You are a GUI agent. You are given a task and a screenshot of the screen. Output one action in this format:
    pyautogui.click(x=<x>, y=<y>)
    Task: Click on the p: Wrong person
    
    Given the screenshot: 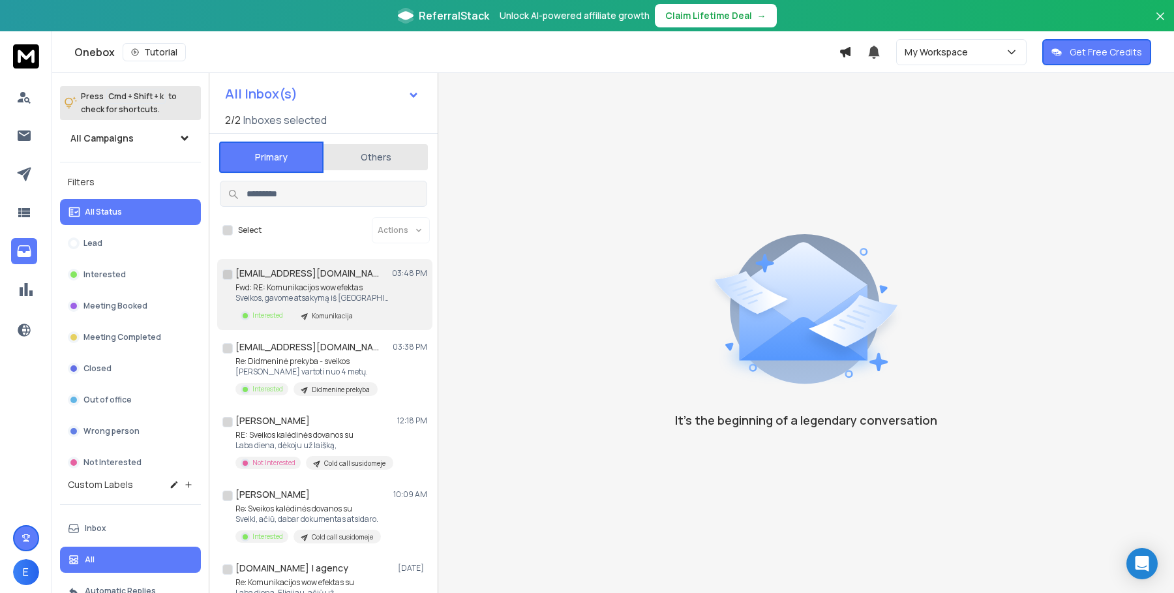 What is the action you would take?
    pyautogui.click(x=112, y=431)
    